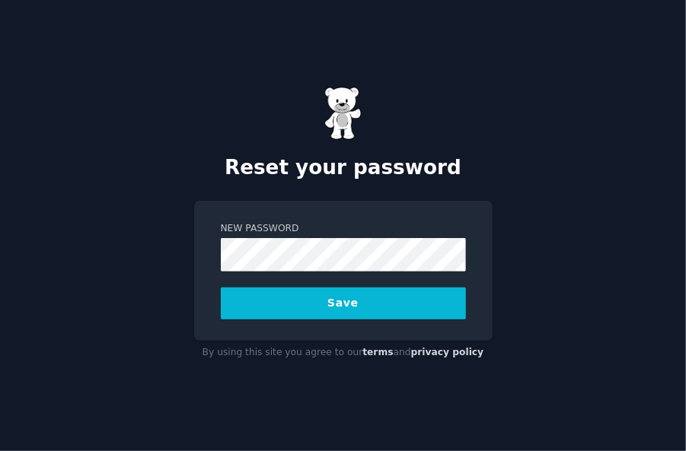  What do you see at coordinates (343, 304) in the screenshot?
I see `button: Save` at bounding box center [343, 304].